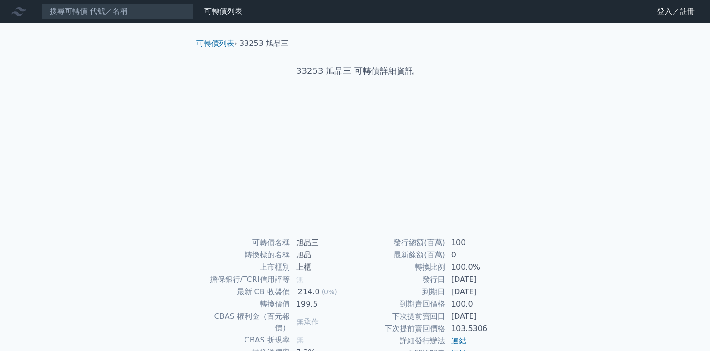 This screenshot has width=710, height=351. Describe the element at coordinates (400, 267) in the screenshot. I see `td: 轉換比例` at that location.